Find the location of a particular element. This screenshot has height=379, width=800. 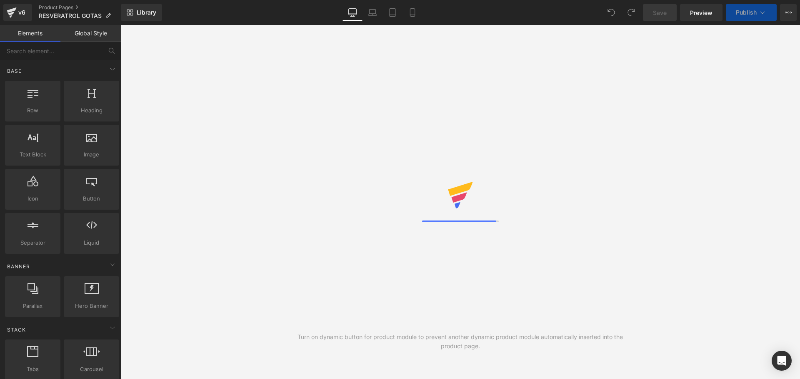

a: Mobile is located at coordinates (412, 12).